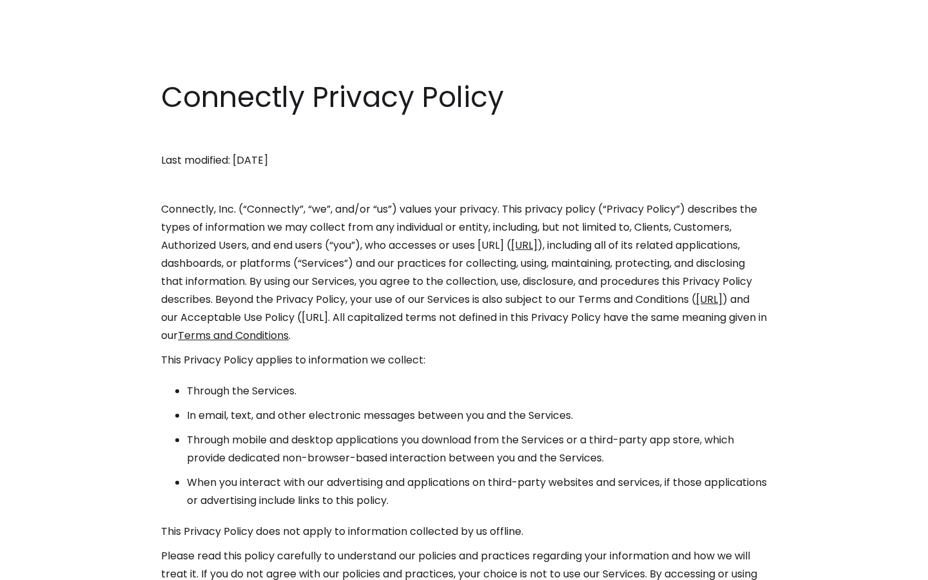 This screenshot has height=580, width=928. Describe the element at coordinates (45, 566) in the screenshot. I see `aside: Language selected: English` at that location.